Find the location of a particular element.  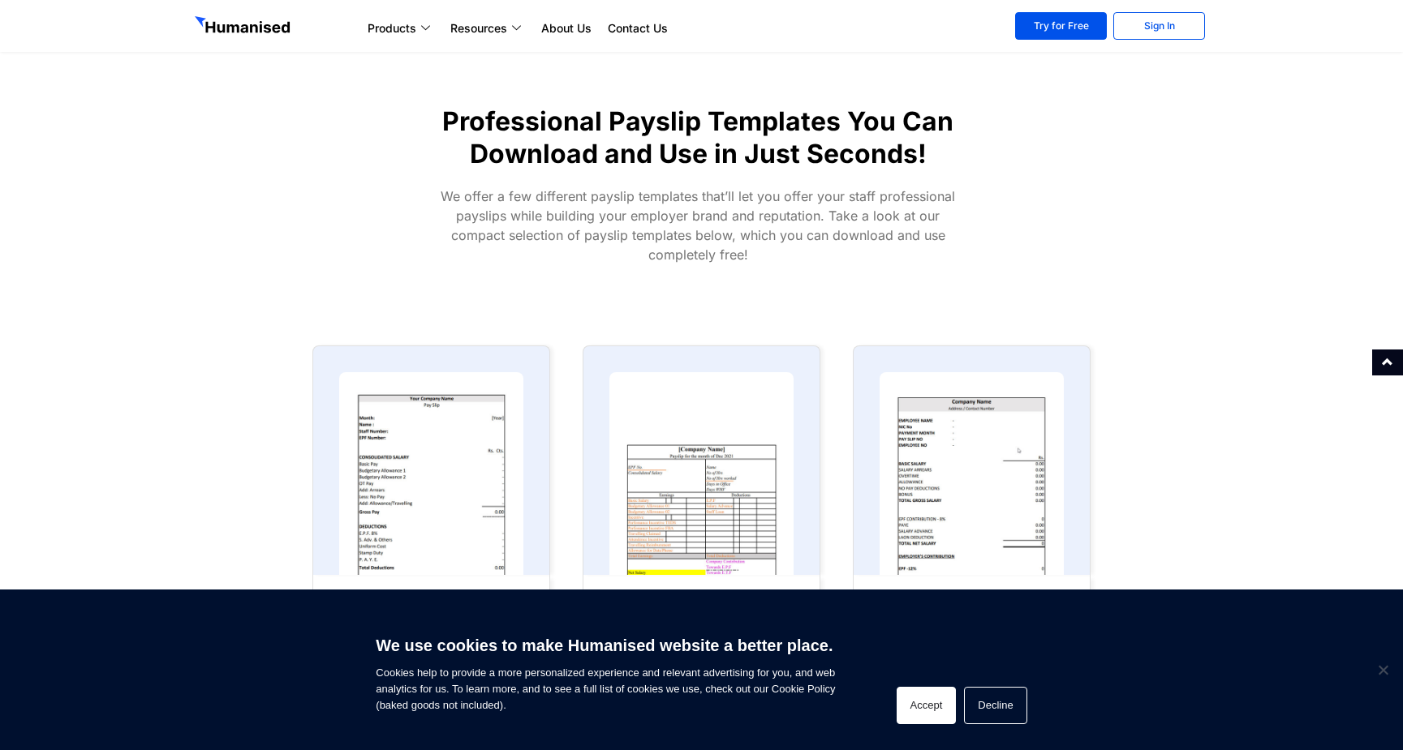

p: We offer a few different payslip templates that’ll let you offer your staff professional payslips... is located at coordinates (698, 226).